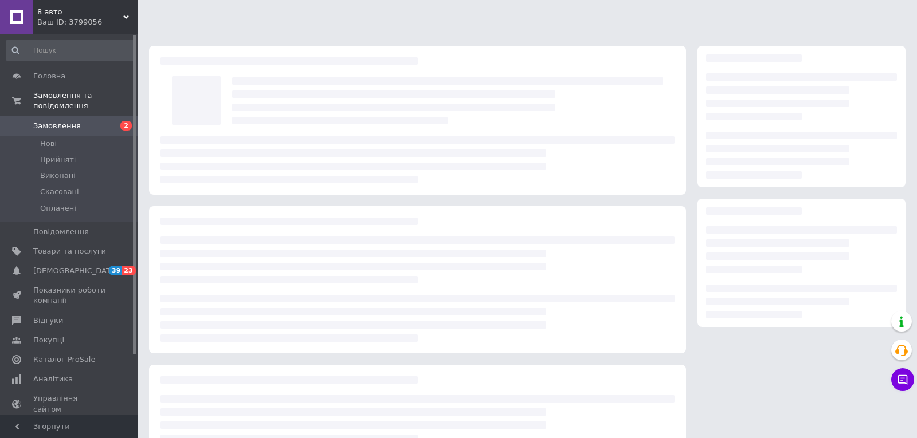 The width and height of the screenshot is (917, 438). Describe the element at coordinates (64, 360) in the screenshot. I see `span: Каталог ProSale` at that location.